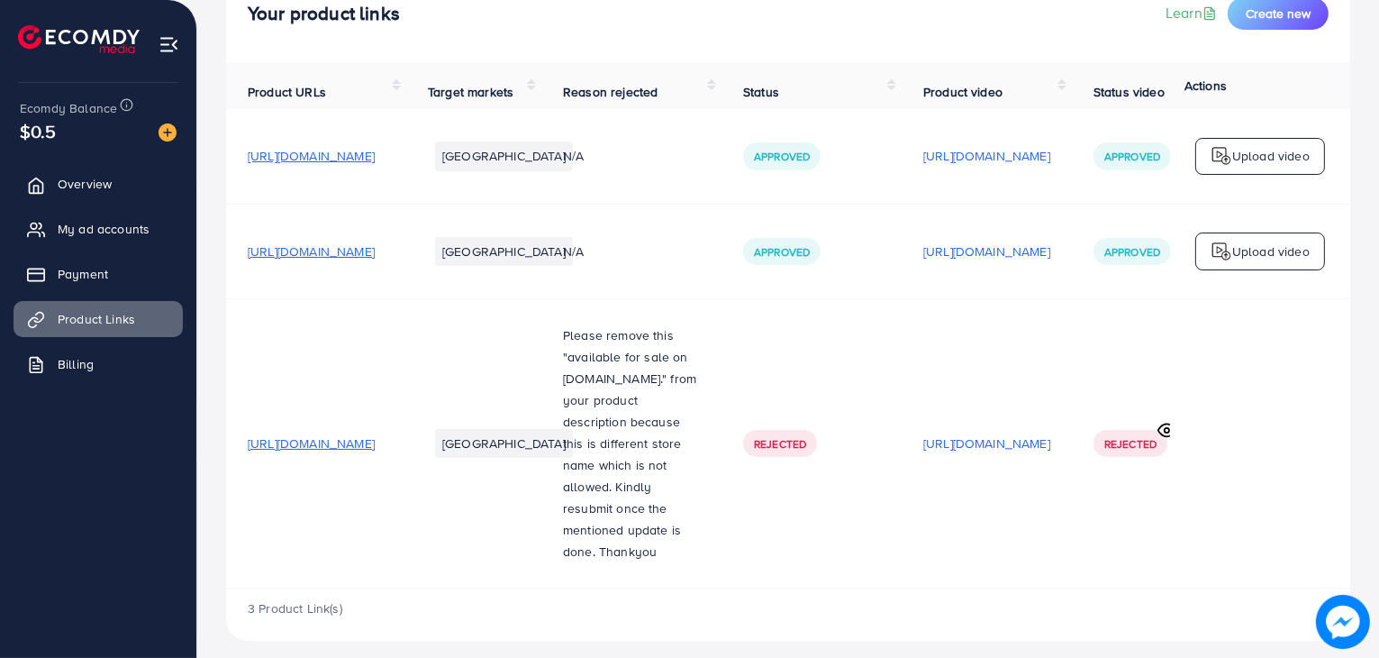 The height and width of the screenshot is (658, 1379). What do you see at coordinates (98, 274) in the screenshot?
I see `a: Payment` at bounding box center [98, 274].